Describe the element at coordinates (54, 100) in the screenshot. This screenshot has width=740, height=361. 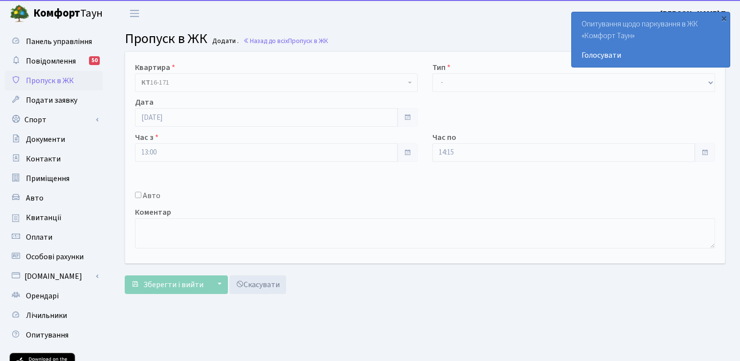
I see `a: Подати заявку` at that location.